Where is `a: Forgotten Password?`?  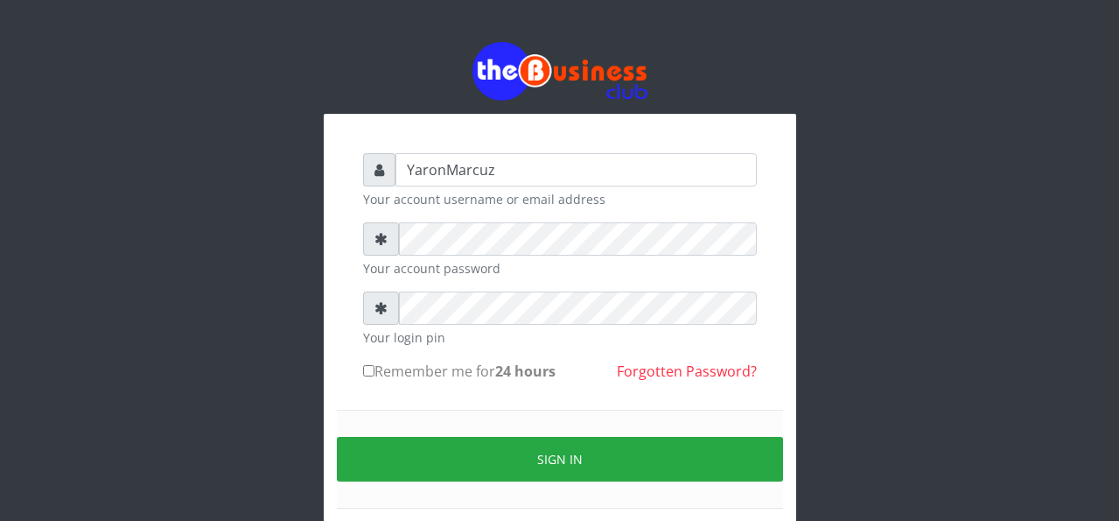 a: Forgotten Password? is located at coordinates (687, 371).